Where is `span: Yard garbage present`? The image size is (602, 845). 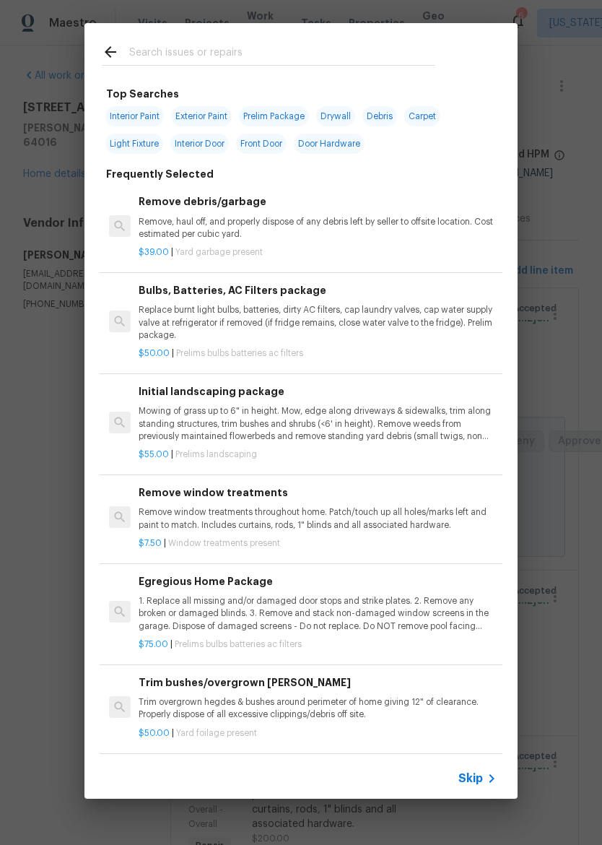
span: Yard garbage present is located at coordinates (219, 252).